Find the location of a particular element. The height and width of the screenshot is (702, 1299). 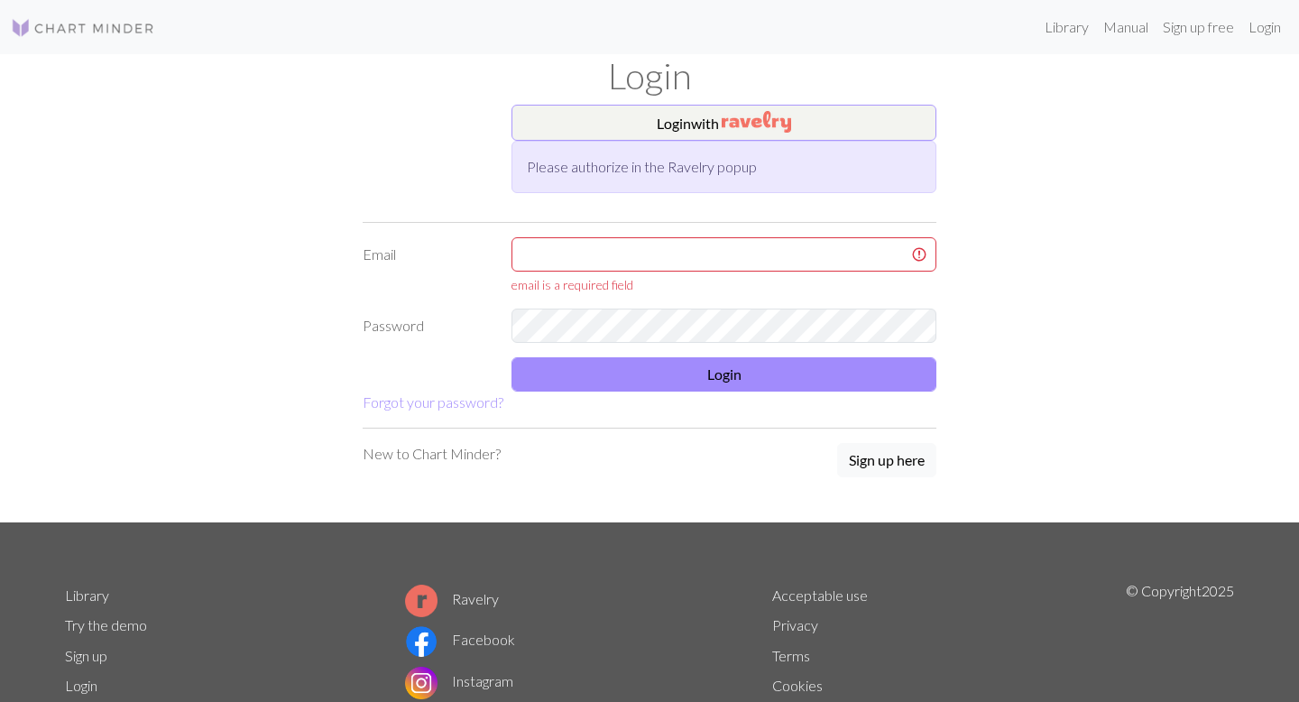

a: Ravelry is located at coordinates (452, 598).